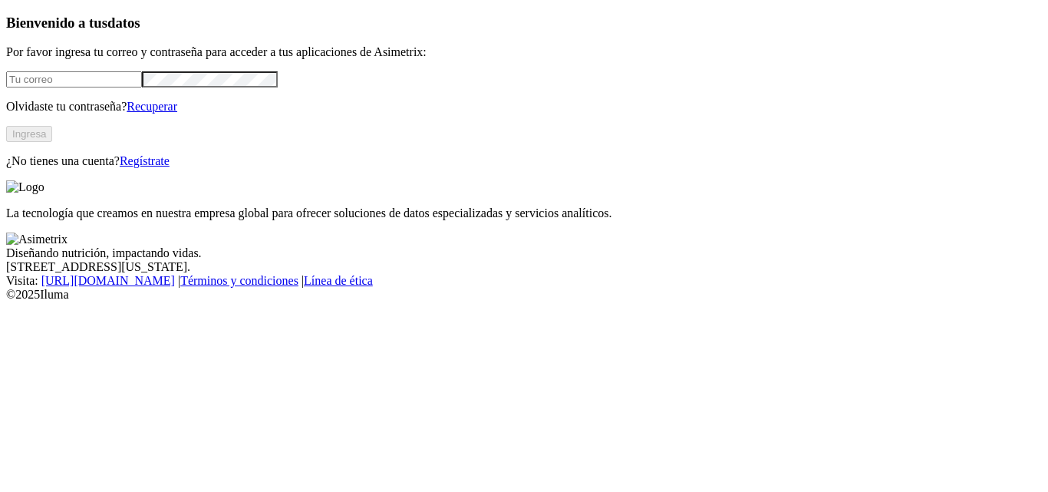  Describe the element at coordinates (144, 160) in the screenshot. I see `a: Regístrate` at that location.